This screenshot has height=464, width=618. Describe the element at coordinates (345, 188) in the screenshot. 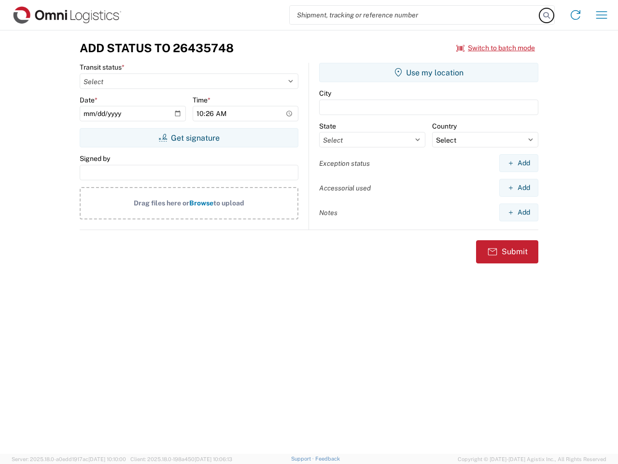

I see `label: Accessorial used` at that location.